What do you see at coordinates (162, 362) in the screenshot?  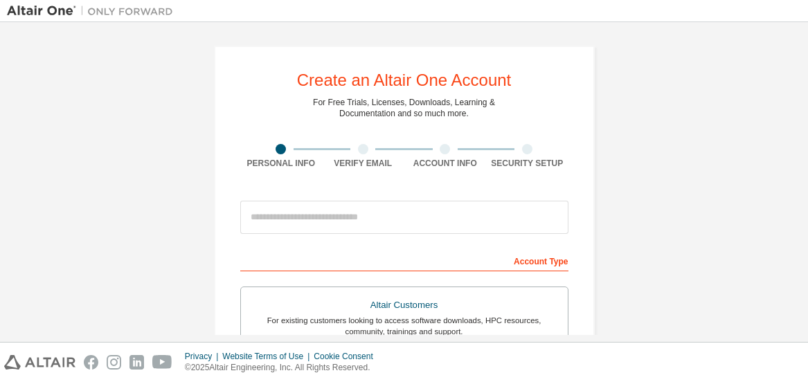 I see `img: youtube.svg` at bounding box center [162, 362].